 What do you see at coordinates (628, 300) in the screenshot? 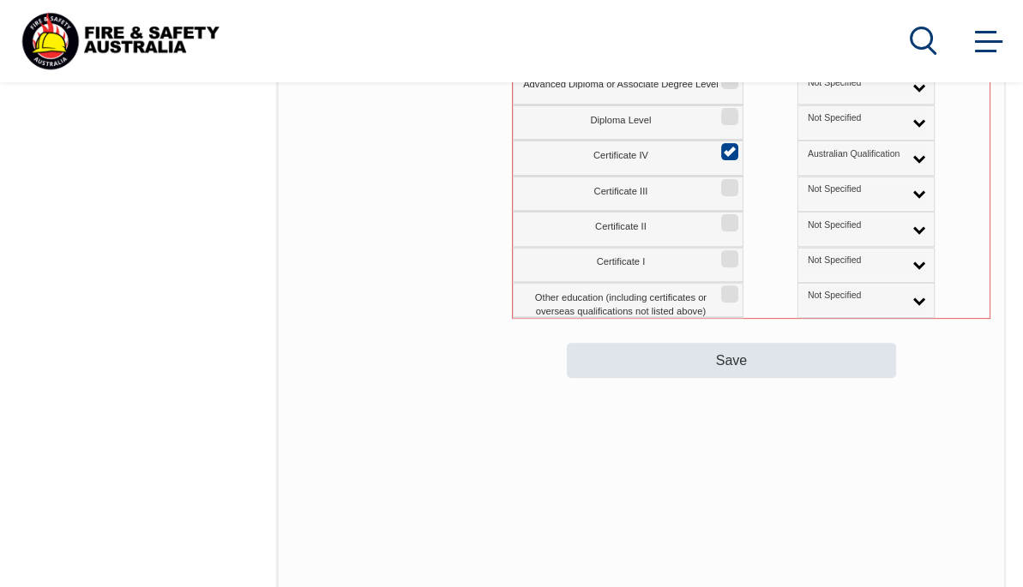
I see `label: Other education (including certificates or overseas qualifications not listed above)` at bounding box center [628, 300].